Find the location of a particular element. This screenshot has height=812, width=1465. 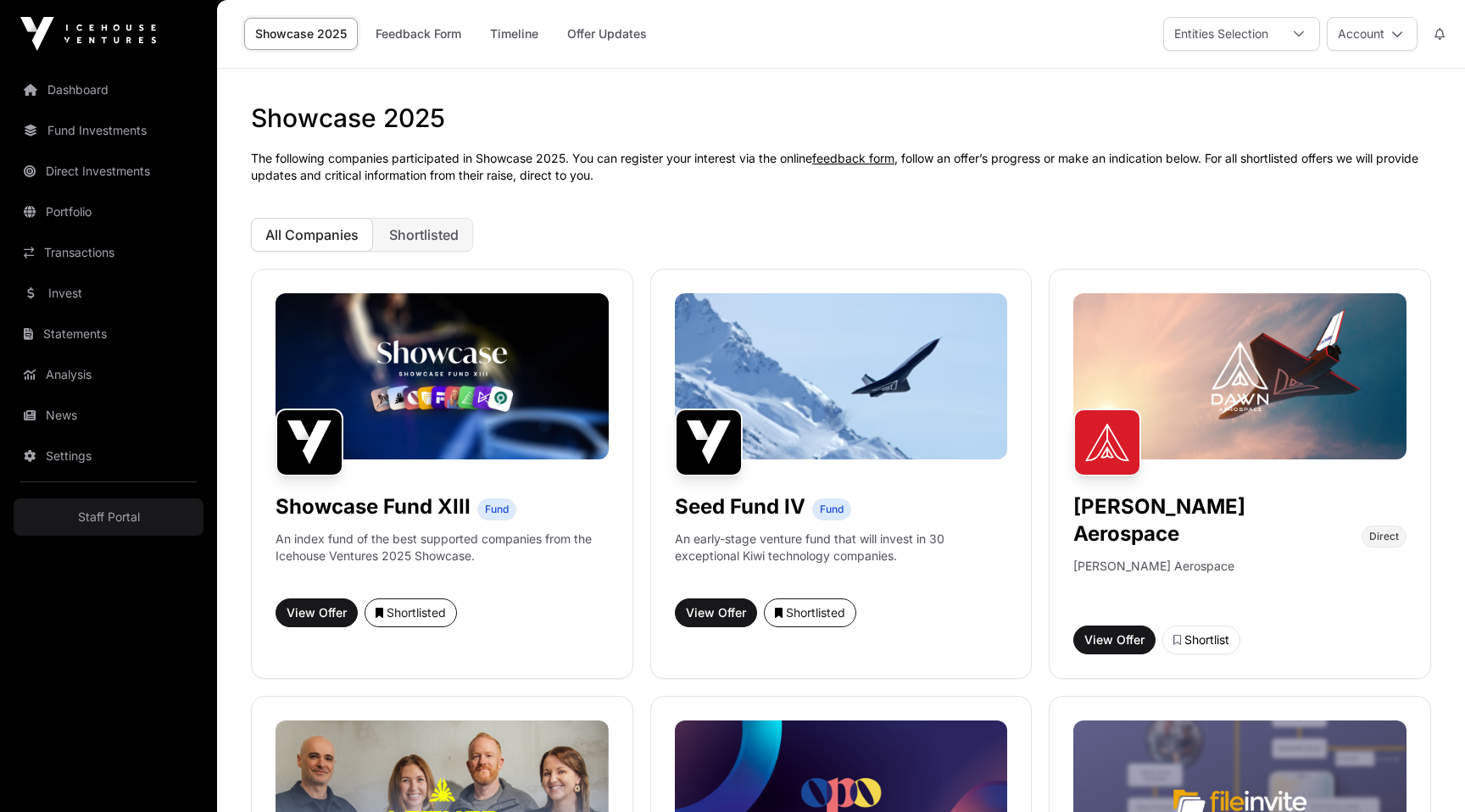

button: All Companies is located at coordinates (312, 235).